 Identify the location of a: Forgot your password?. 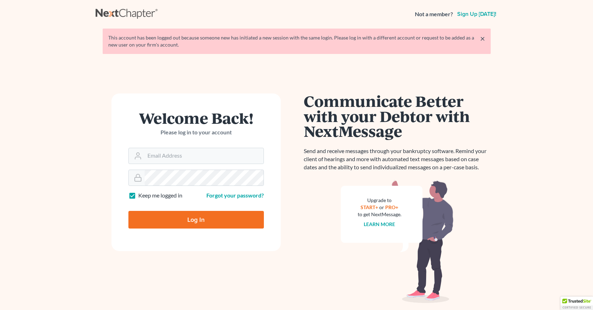
(235, 195).